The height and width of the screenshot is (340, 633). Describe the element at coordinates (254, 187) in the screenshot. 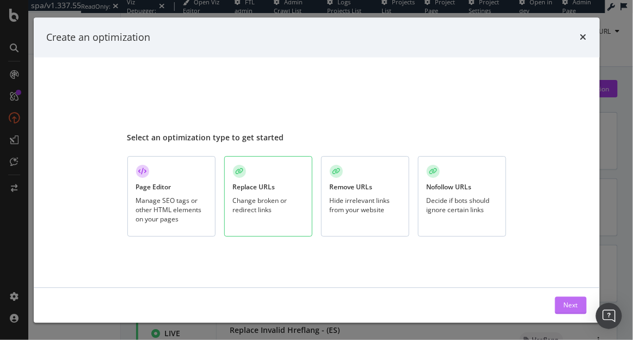

I see `div: Replace URLs` at that location.